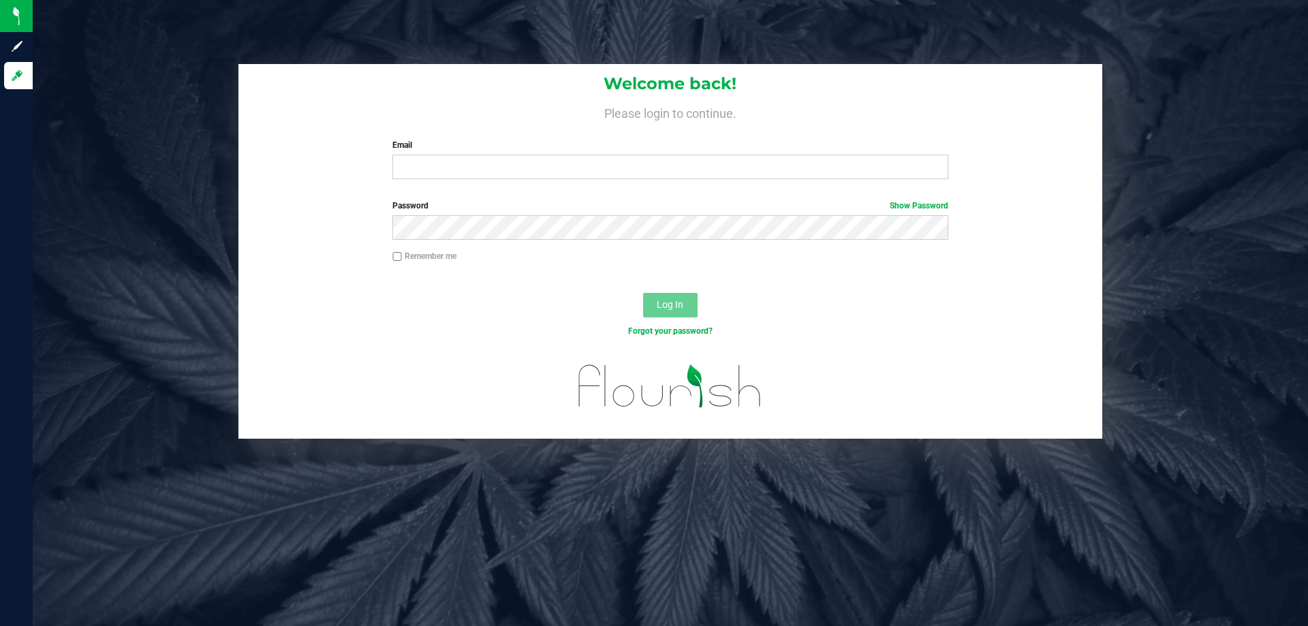 This screenshot has height=626, width=1308. I want to click on input: Remember me, so click(397, 257).